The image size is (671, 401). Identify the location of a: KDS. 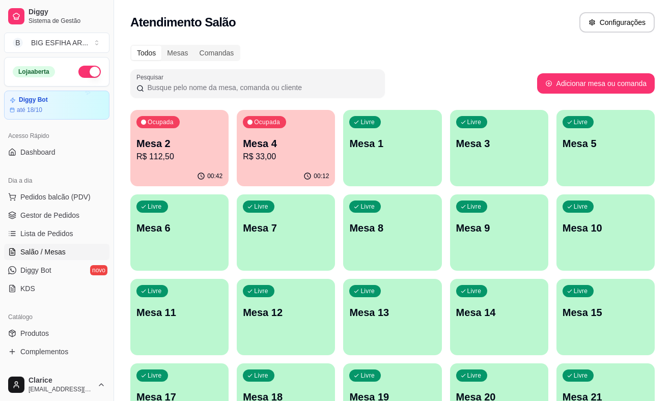
(57, 289).